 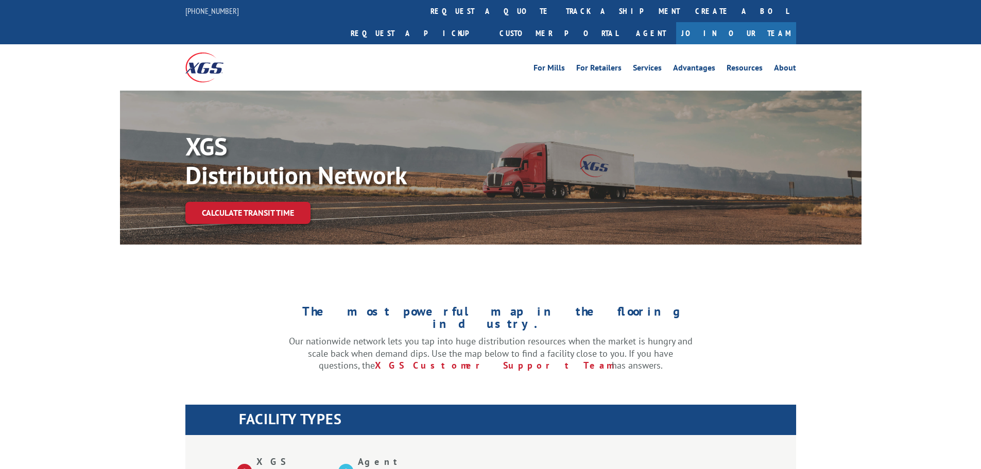 What do you see at coordinates (518, 422) in the screenshot?
I see `h1: FACILITY TYPES` at bounding box center [518, 422].